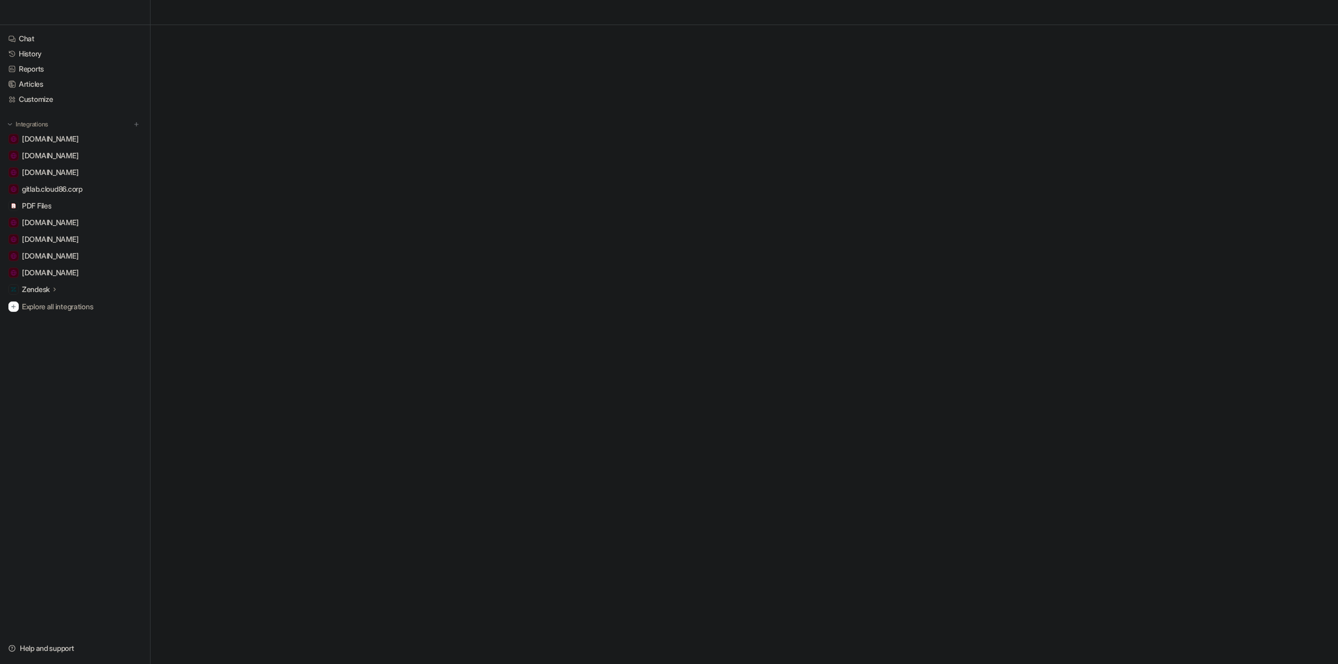 This screenshot has width=1338, height=664. I want to click on a: Help and support, so click(75, 649).